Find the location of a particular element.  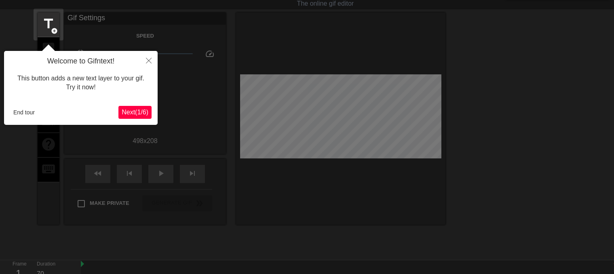

button: Close is located at coordinates (149, 60).